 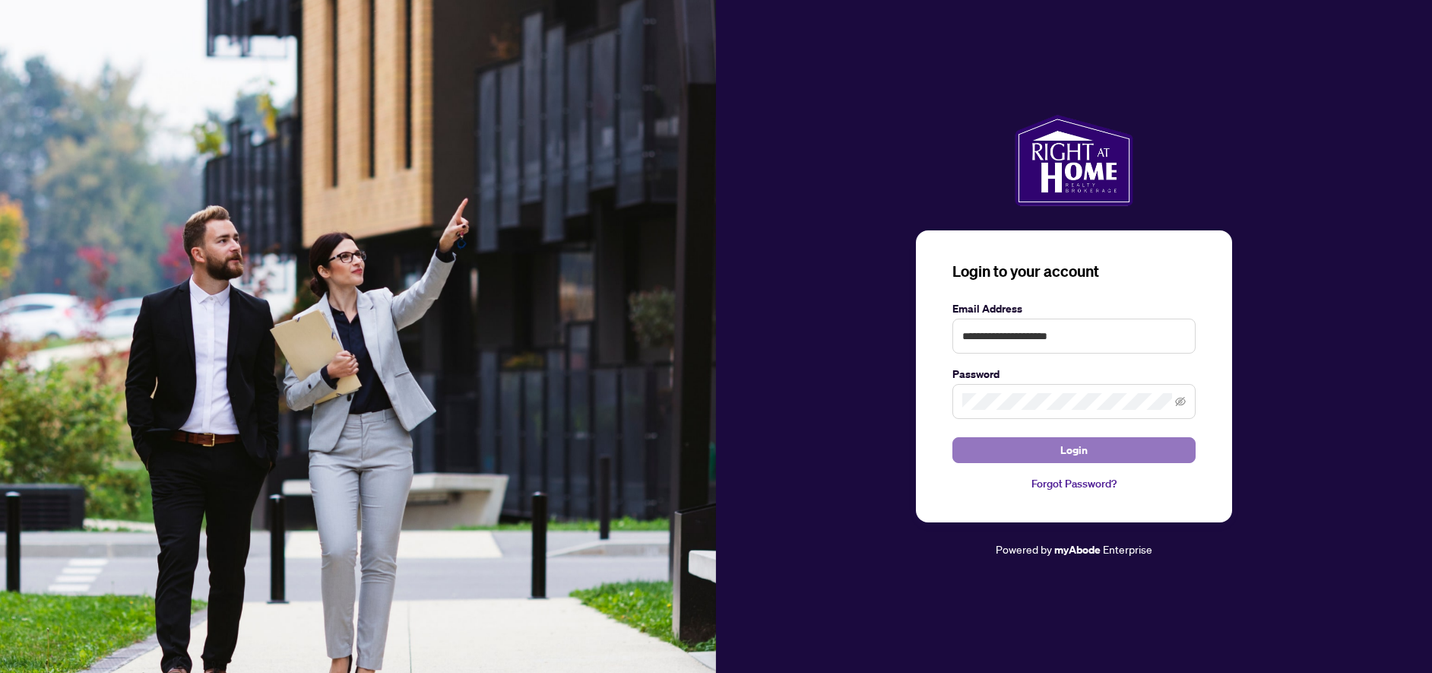 What do you see at coordinates (1074, 271) in the screenshot?
I see `h3: Login to your account` at bounding box center [1074, 271].